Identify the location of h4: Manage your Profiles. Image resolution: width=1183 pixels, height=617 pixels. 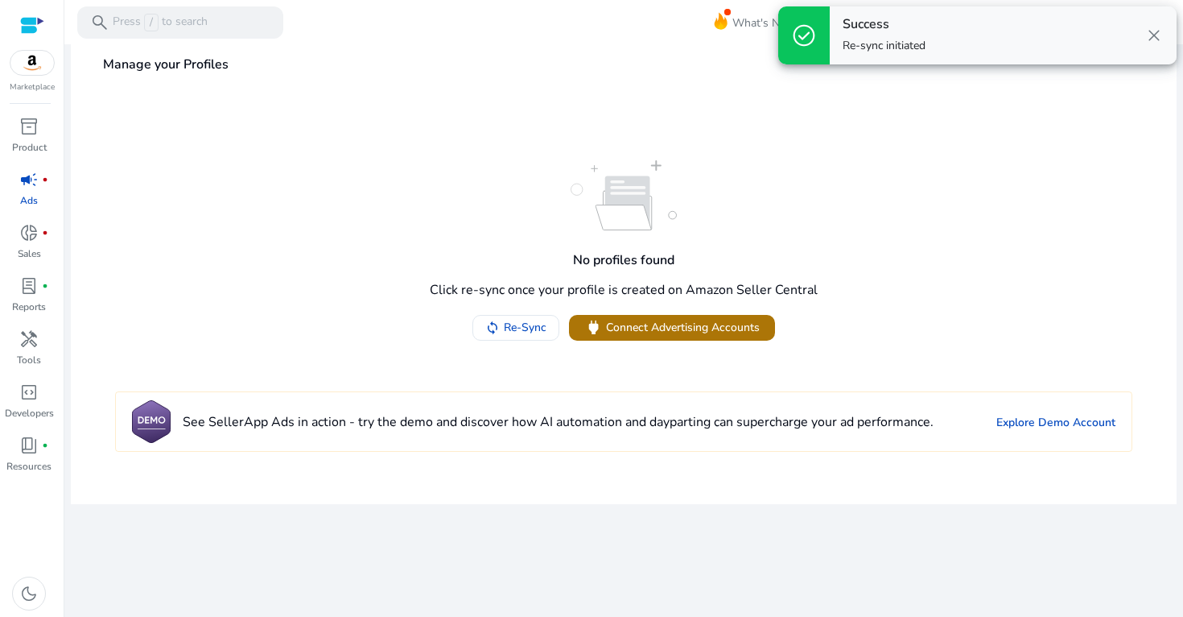
(624, 64).